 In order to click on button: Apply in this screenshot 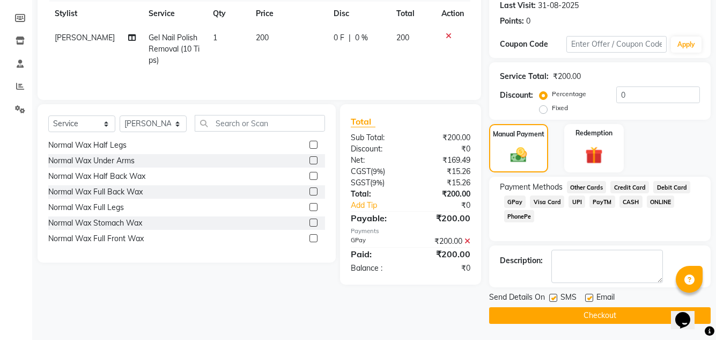, I will do `click(686, 45)`.